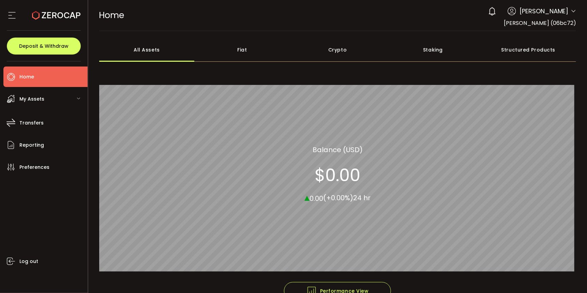  I want to click on span: Log out, so click(29, 261).